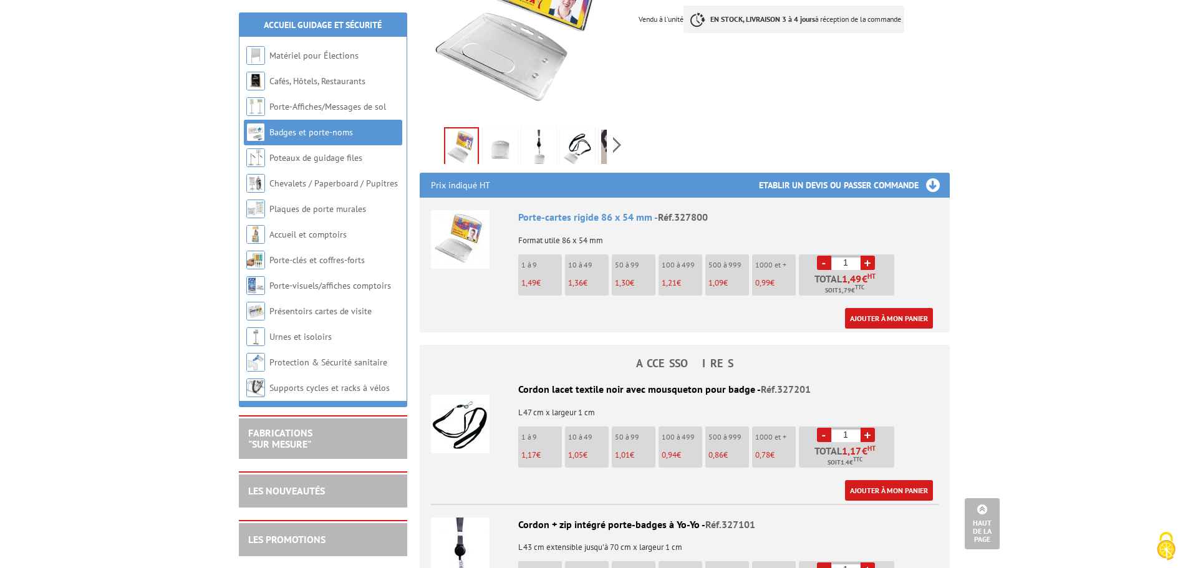  I want to click on img: Cookies (fenêtre modale), so click(1166, 546).